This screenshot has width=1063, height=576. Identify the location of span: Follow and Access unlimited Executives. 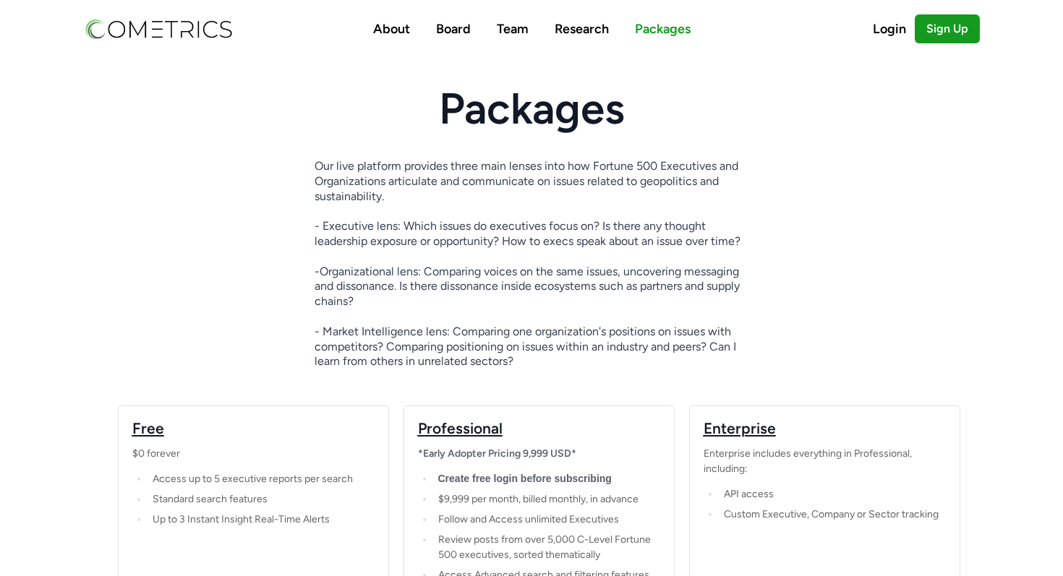
(528, 519).